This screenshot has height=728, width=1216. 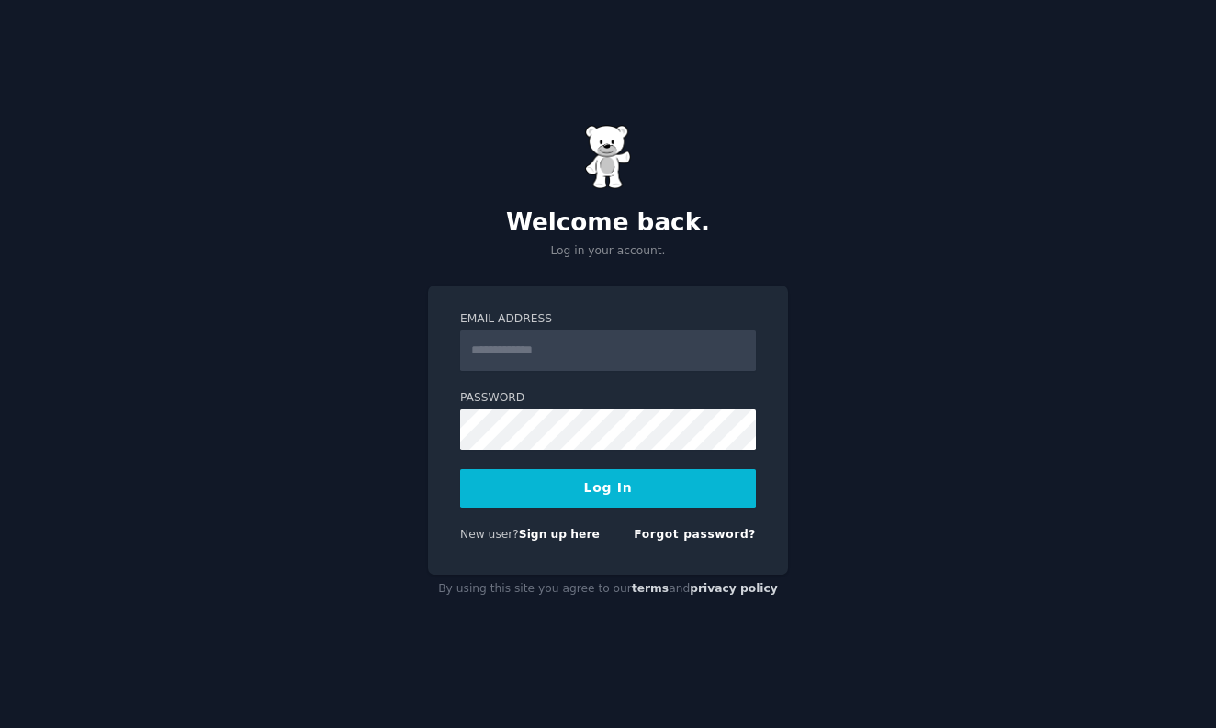 What do you see at coordinates (694, 534) in the screenshot?
I see `a: Forgot password?` at bounding box center [694, 534].